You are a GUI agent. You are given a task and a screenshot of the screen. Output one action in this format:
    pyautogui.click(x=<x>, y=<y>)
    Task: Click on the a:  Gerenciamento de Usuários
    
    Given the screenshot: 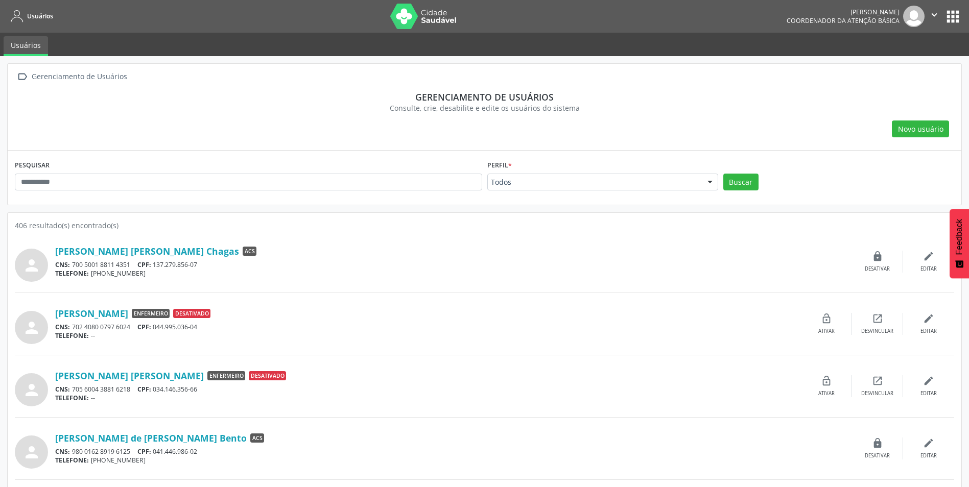 What is the action you would take?
    pyautogui.click(x=72, y=77)
    